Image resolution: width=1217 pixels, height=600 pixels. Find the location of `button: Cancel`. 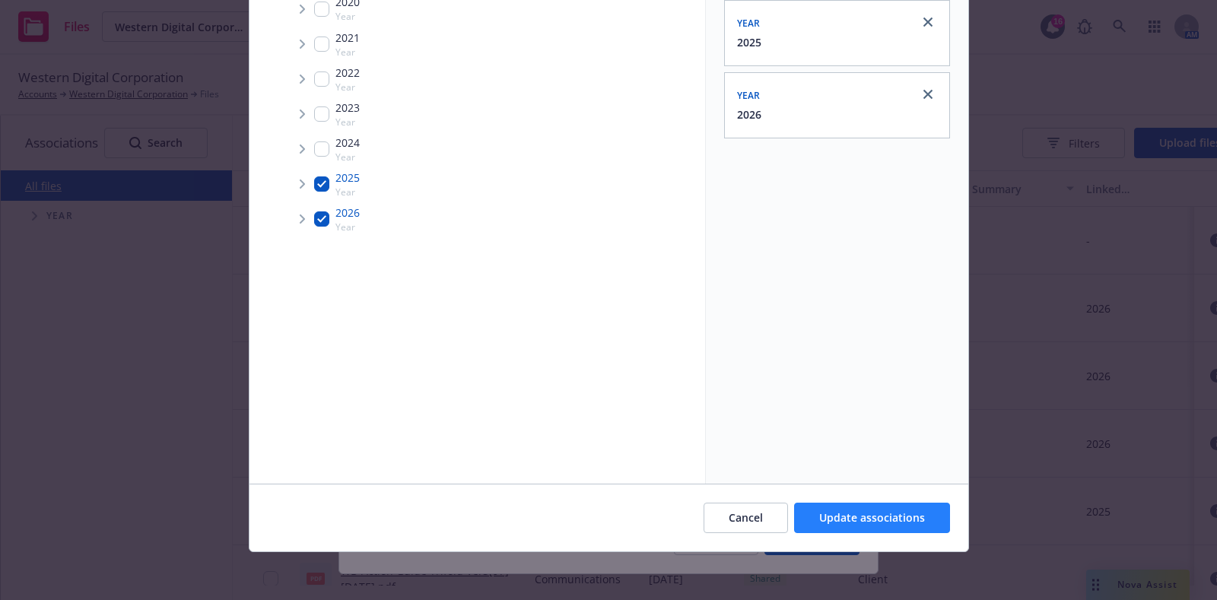

button: Cancel is located at coordinates (746, 518).